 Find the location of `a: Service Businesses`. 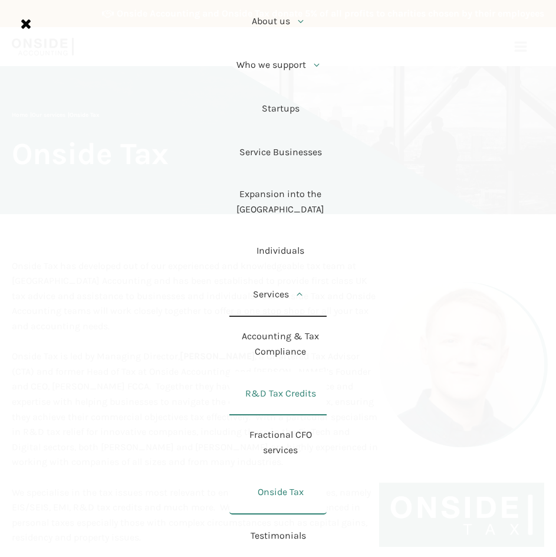

a: Service Businesses is located at coordinates (278, 153).